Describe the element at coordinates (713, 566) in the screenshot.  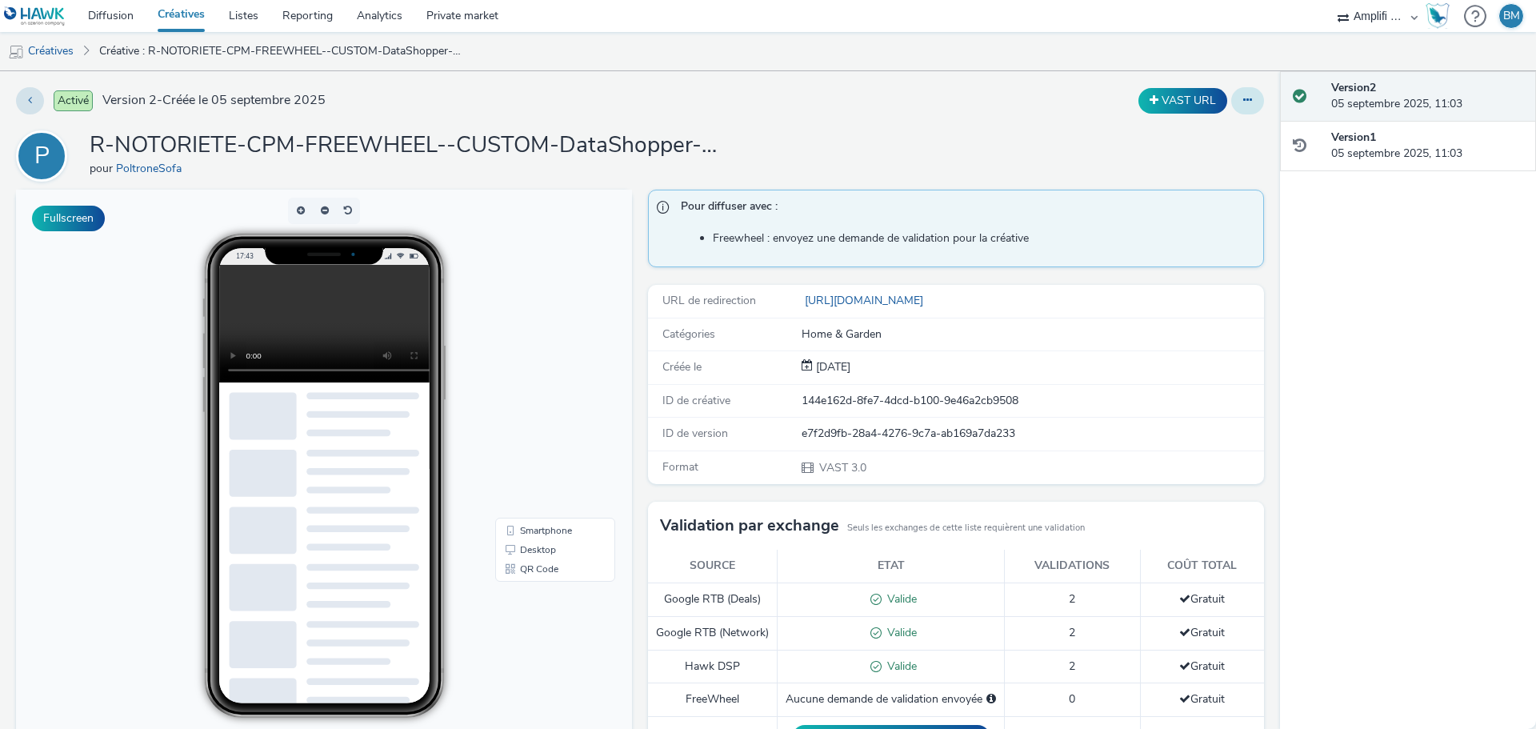
I see `th: Source` at that location.